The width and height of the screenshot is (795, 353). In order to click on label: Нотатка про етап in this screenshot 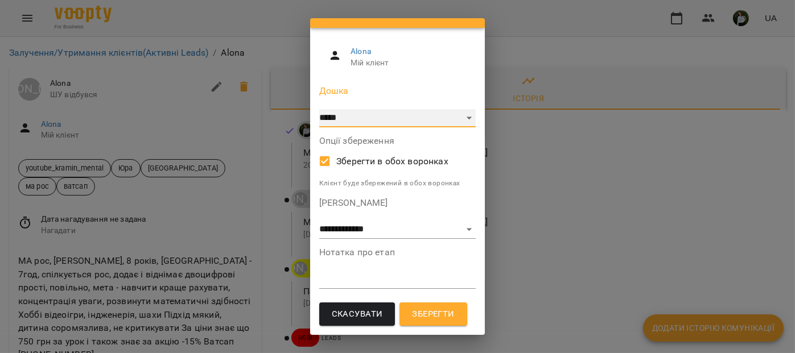, I will do `click(398, 253)`.